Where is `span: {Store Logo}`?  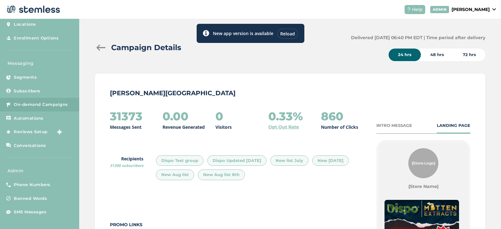
span: {Store Logo} is located at coordinates (423, 163).